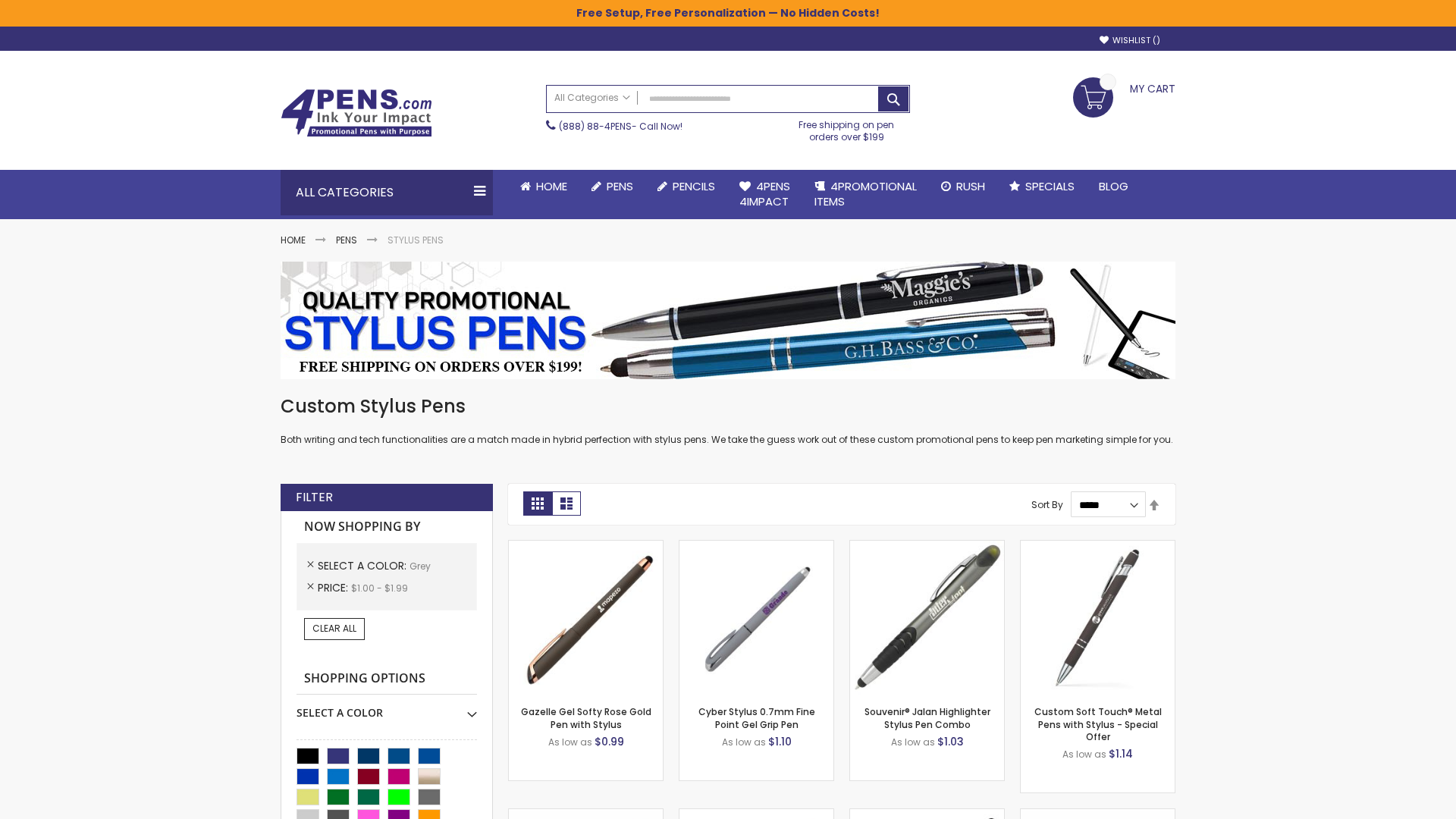 The image size is (1456, 819). I want to click on div: Select A Color, so click(387, 707).